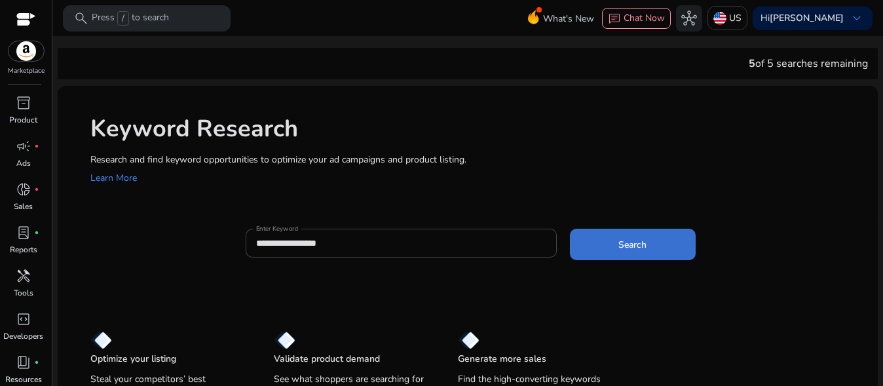 This screenshot has height=386, width=883. I want to click on div: of 5 searches remaining, so click(808, 64).